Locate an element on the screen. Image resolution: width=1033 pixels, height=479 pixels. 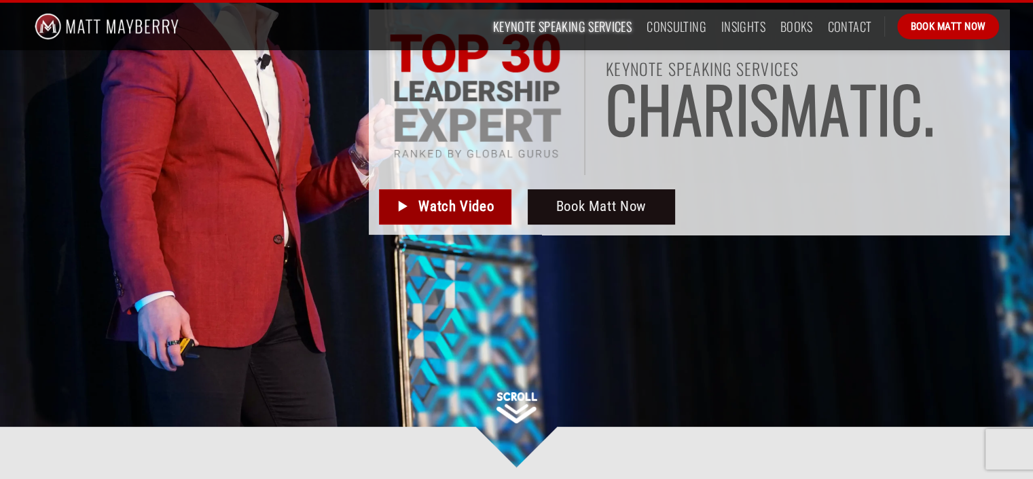
img: Matt Mayberry is located at coordinates (107, 26).